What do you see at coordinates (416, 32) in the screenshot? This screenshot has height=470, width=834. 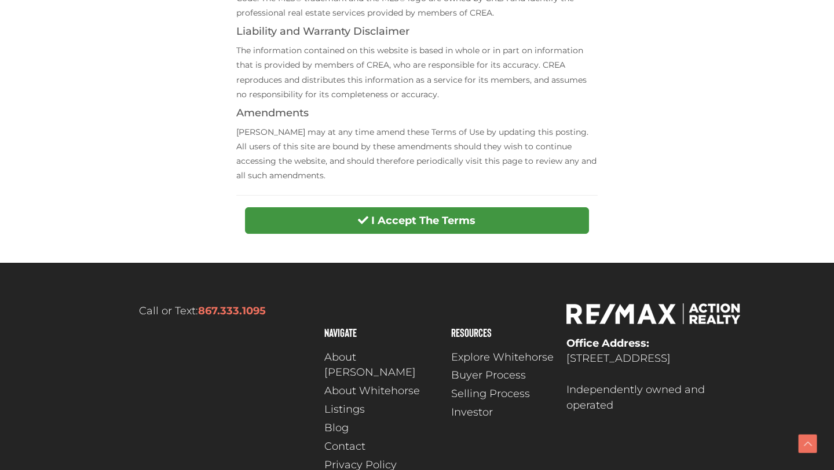 I see `h4: Liability and Warranty Disclaimer` at bounding box center [416, 32].